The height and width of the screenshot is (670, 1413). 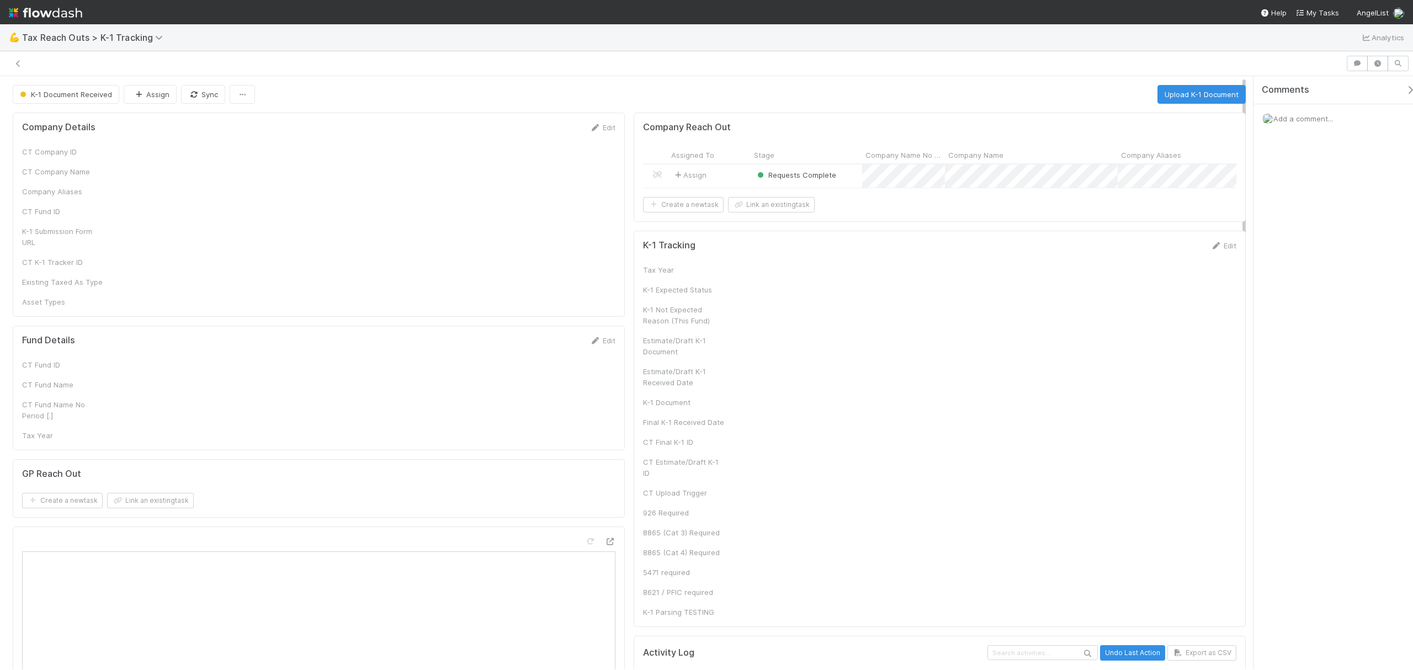 I want to click on div: 8621 / PFIC required, so click(x=684, y=592).